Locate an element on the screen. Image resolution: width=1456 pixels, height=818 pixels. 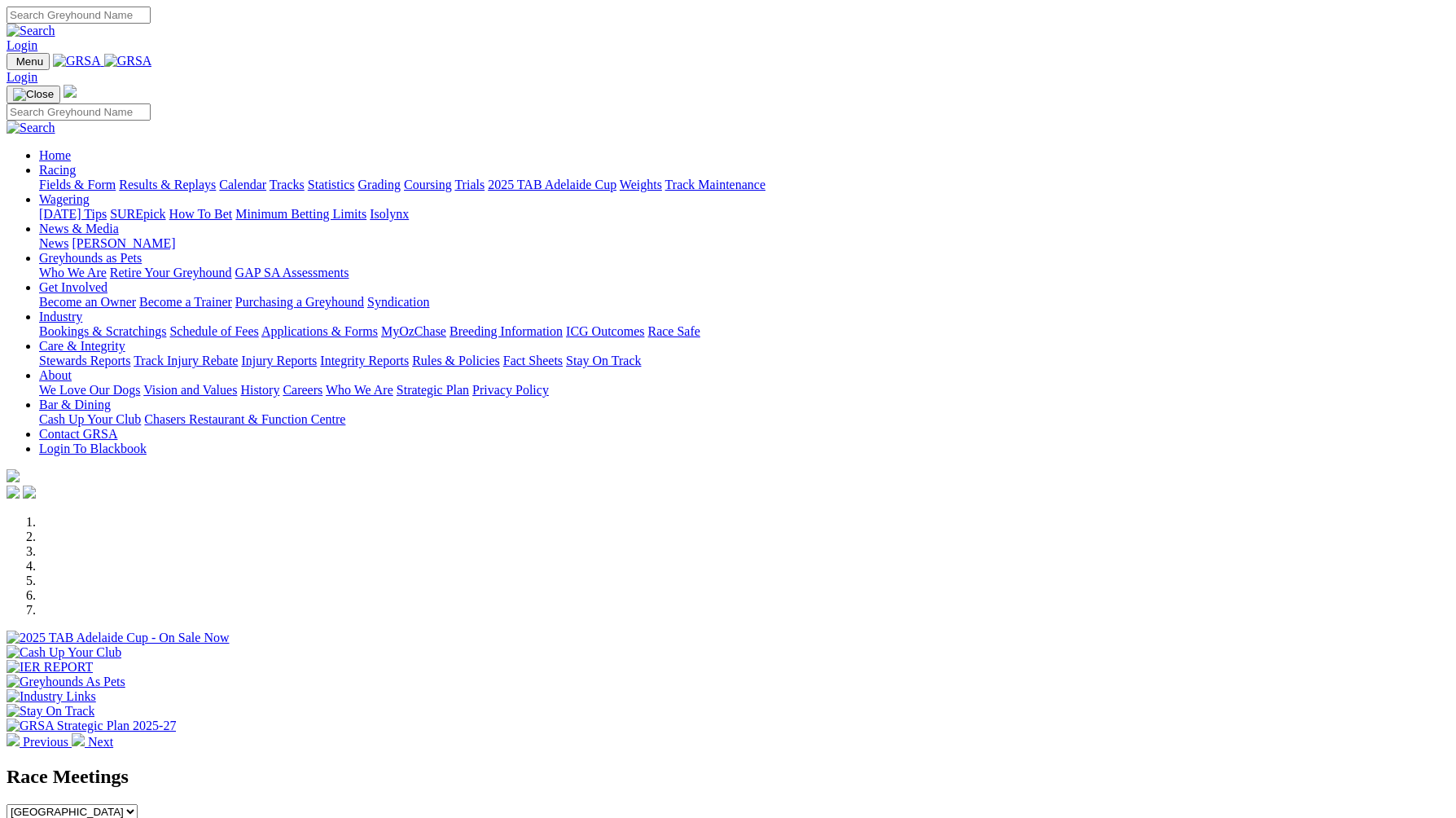
div: Care & Integrity is located at coordinates (744, 361).